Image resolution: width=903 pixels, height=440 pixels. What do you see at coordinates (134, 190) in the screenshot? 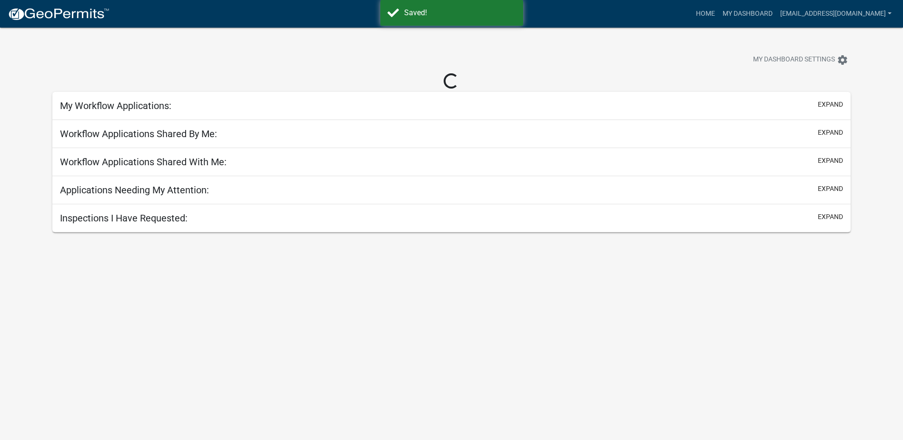
I see `h5: Applications Needing My Attention:` at bounding box center [134, 190].